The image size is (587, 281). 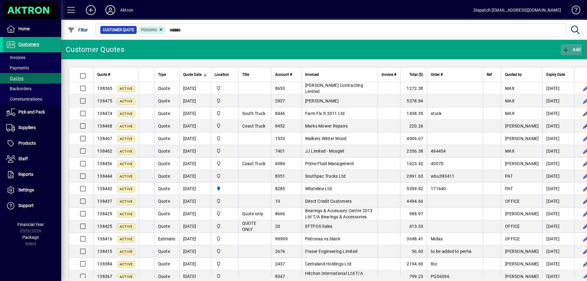 What do you see at coordinates (439, 189) in the screenshot?
I see `span: 171640` at bounding box center [439, 189].